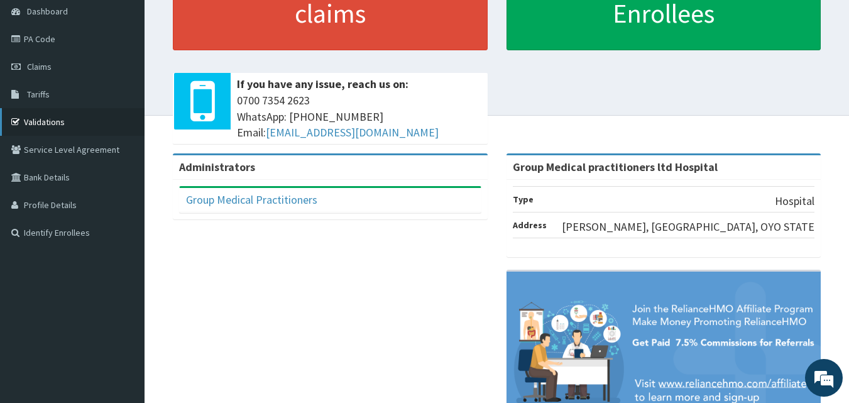  What do you see at coordinates (322, 84) in the screenshot?
I see `b: If you have any issue, reach us on:` at bounding box center [322, 84].